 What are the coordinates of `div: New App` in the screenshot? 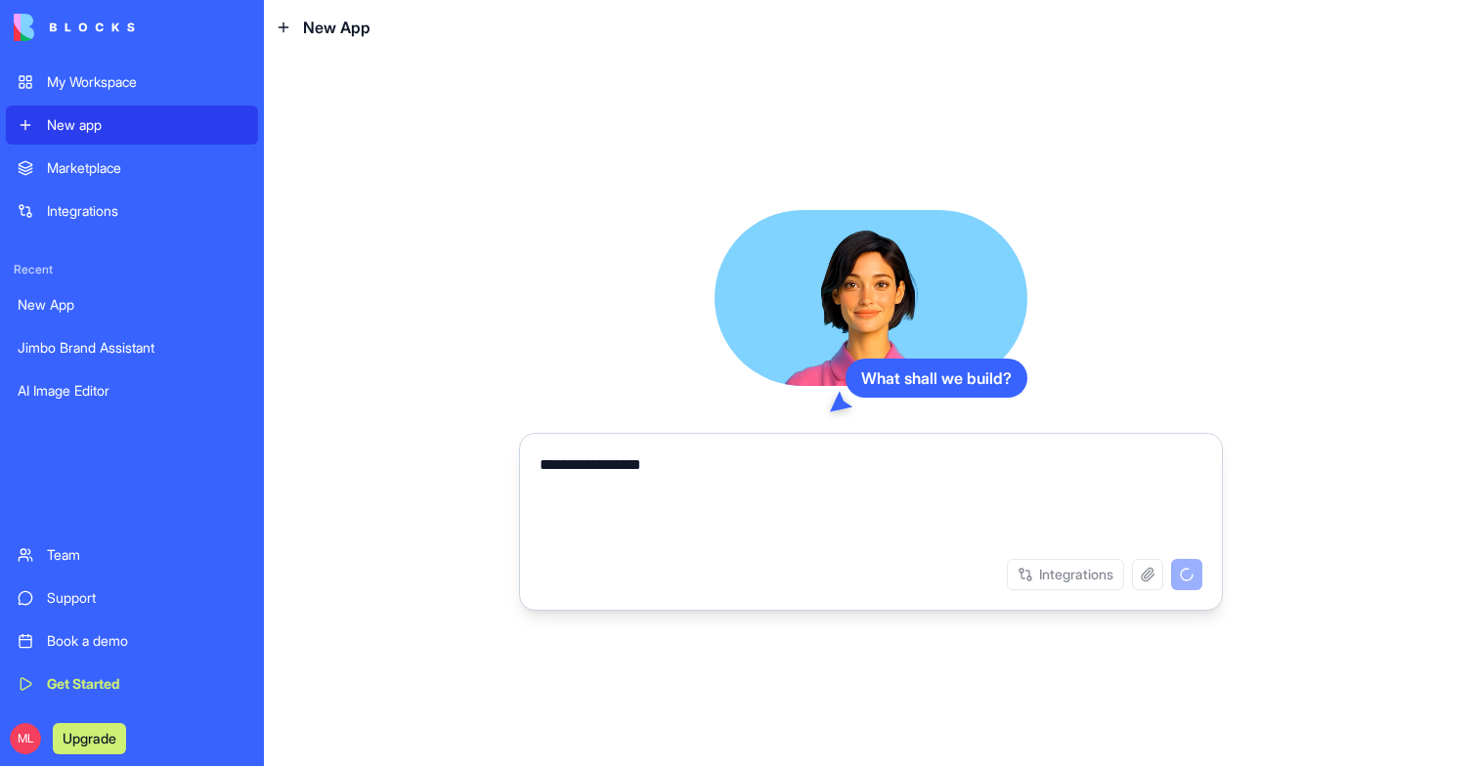 It's located at (132, 305).